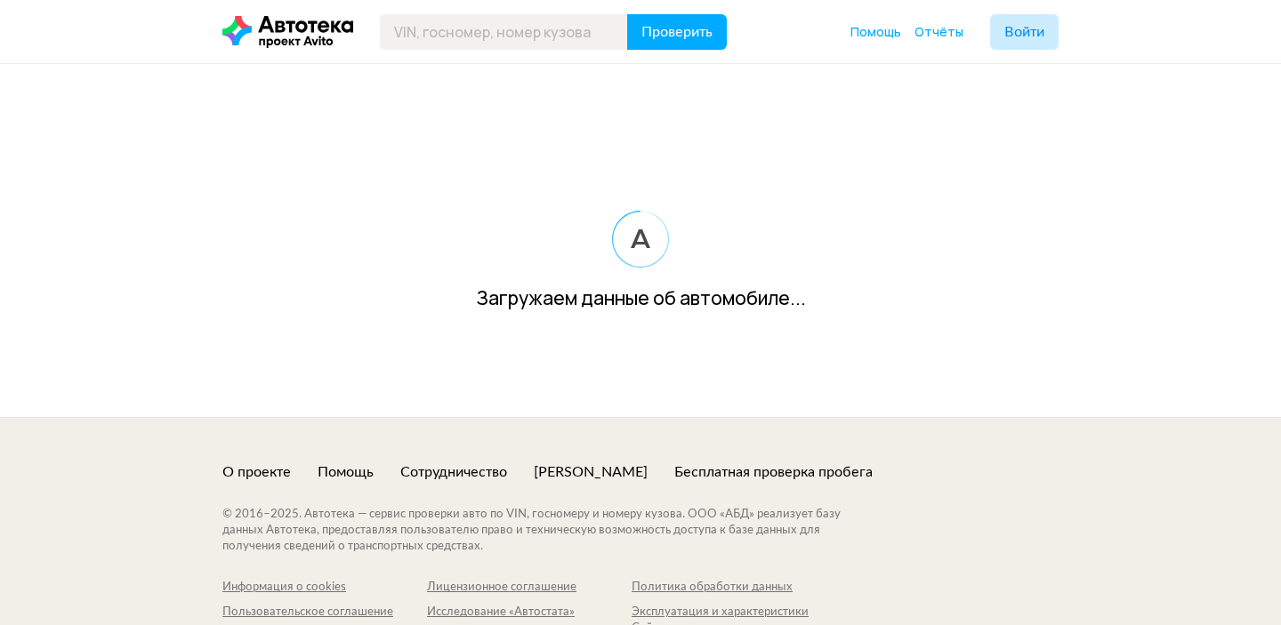 The image size is (1281, 625). Describe the element at coordinates (773, 472) in the screenshot. I see `div: Бесплатная проверка пробега` at that location.